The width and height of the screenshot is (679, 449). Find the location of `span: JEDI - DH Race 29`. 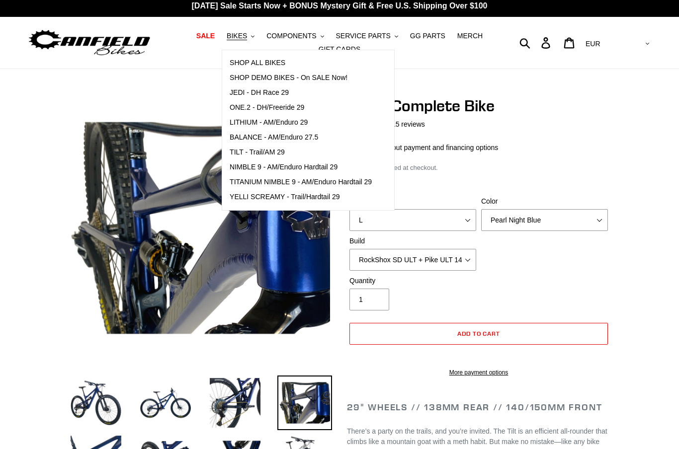

span: JEDI - DH Race 29 is located at coordinates (259, 92).